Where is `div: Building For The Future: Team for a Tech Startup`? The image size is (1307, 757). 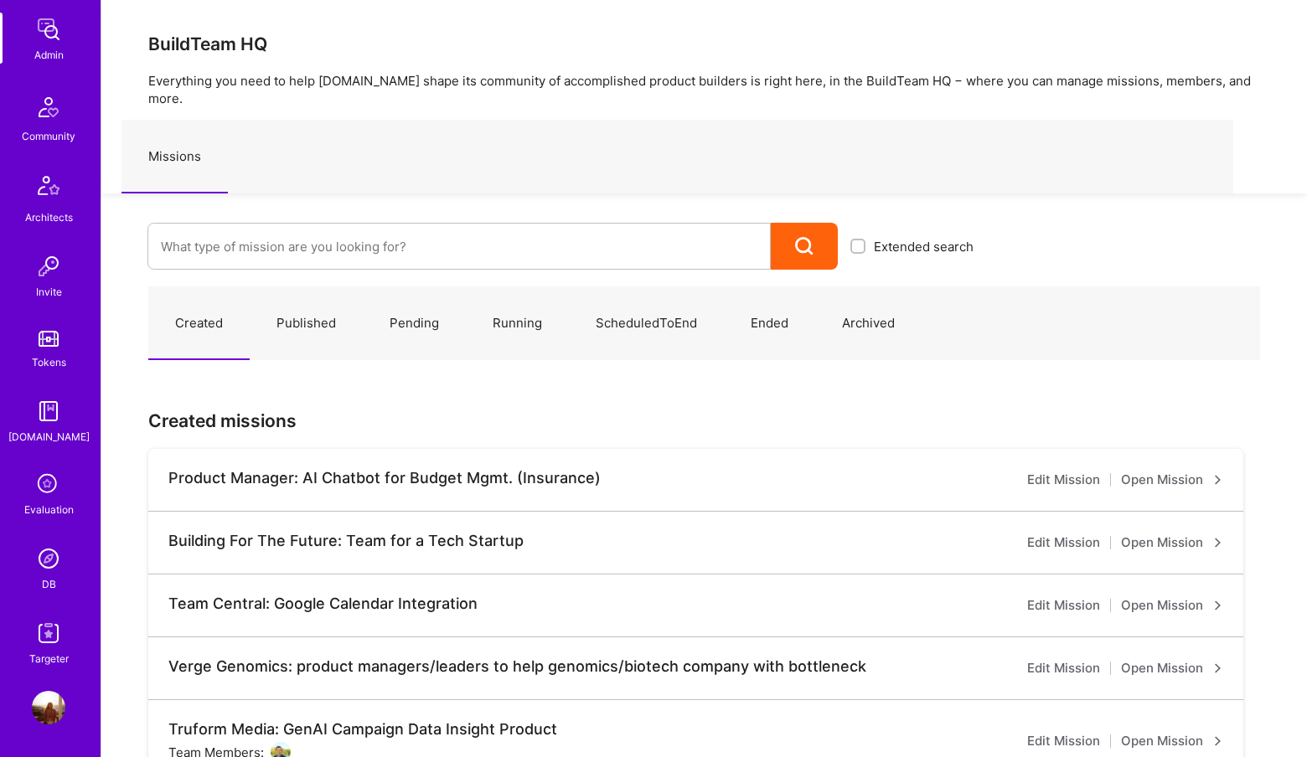
div: Building For The Future: Team for a Tech Startup is located at coordinates (346, 541).